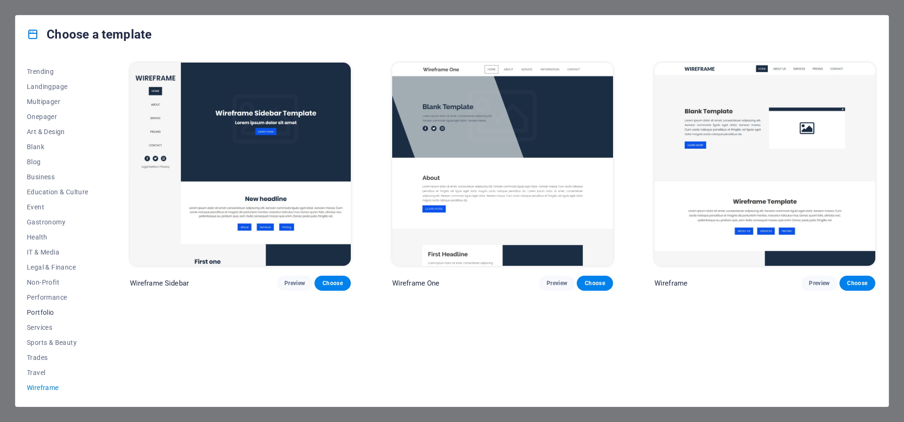  I want to click on button: Travel, so click(57, 373).